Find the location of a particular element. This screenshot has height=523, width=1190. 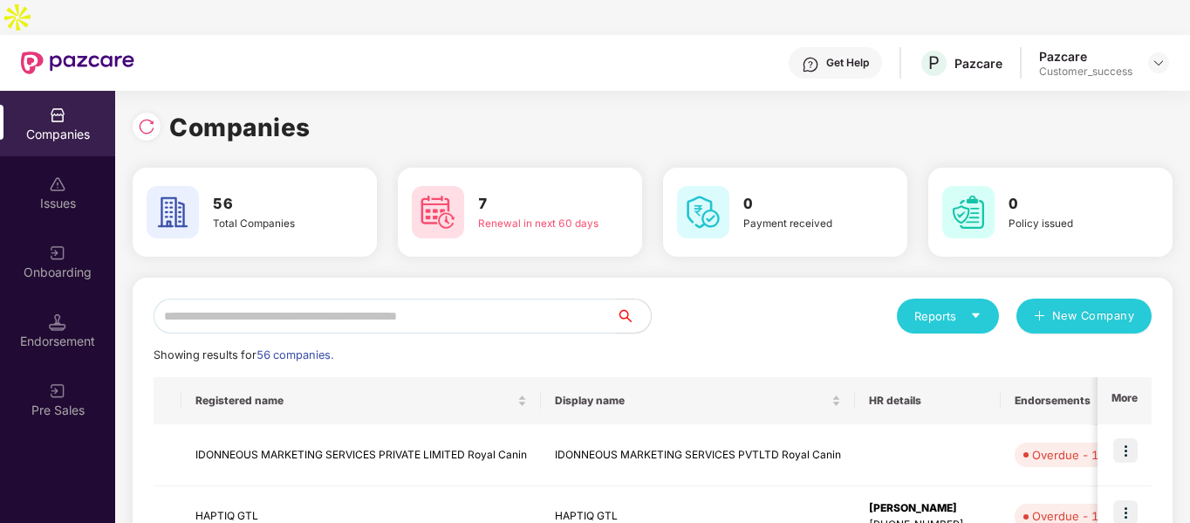

div: Policy issued is located at coordinates (1069, 223).